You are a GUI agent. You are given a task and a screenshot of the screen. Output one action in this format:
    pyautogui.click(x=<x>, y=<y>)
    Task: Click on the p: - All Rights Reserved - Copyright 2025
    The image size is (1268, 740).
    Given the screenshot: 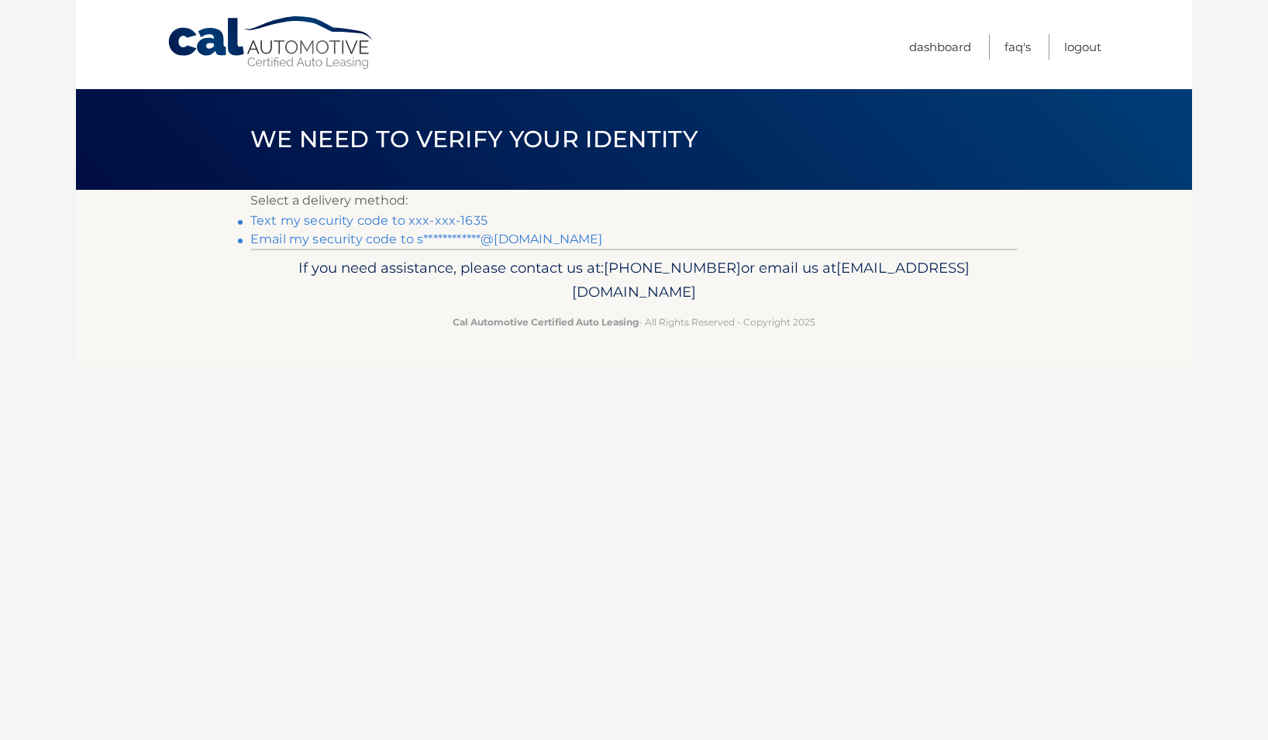 What is the action you would take?
    pyautogui.click(x=634, y=322)
    